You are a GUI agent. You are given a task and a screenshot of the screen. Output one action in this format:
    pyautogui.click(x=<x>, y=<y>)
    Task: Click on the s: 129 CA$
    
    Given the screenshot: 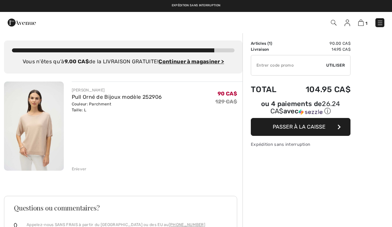 What is the action you would take?
    pyautogui.click(x=226, y=102)
    